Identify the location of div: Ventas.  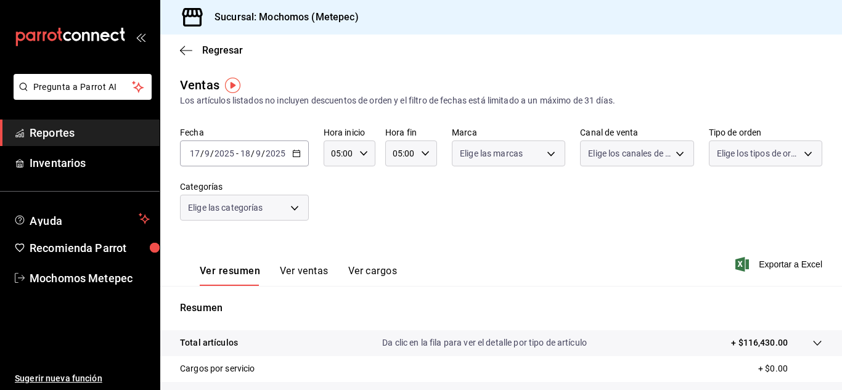
(200, 85).